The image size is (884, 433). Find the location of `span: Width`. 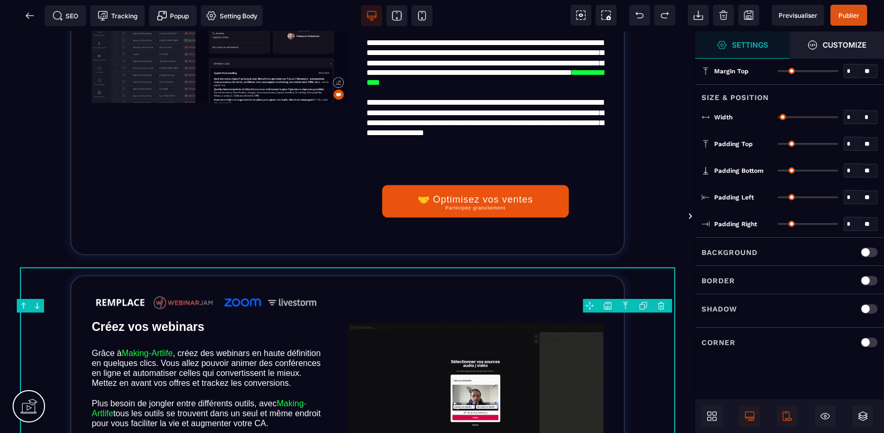

span: Width is located at coordinates (723, 117).